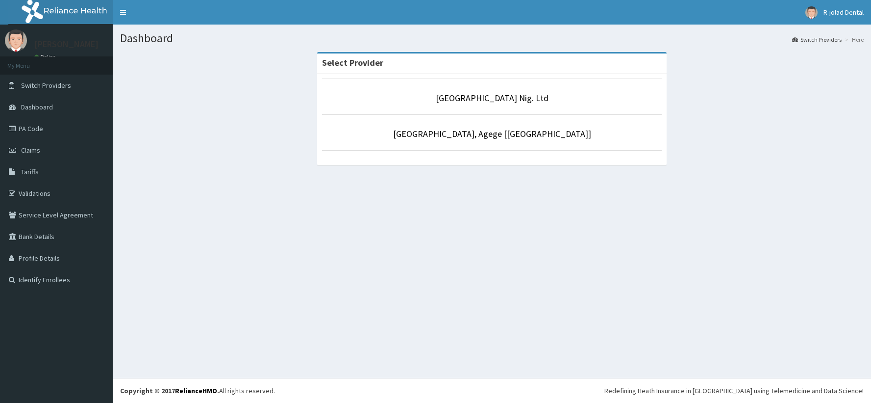 This screenshot has width=871, height=403. Describe the element at coordinates (30, 172) in the screenshot. I see `span: Tariffs` at that location.